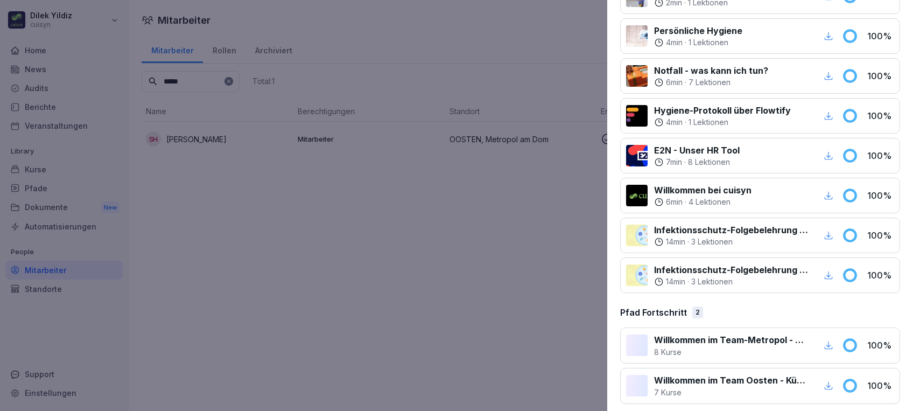 The image size is (913, 411). Describe the element at coordinates (711, 71) in the screenshot. I see `p: Notfall - was kann ich tun?` at that location.